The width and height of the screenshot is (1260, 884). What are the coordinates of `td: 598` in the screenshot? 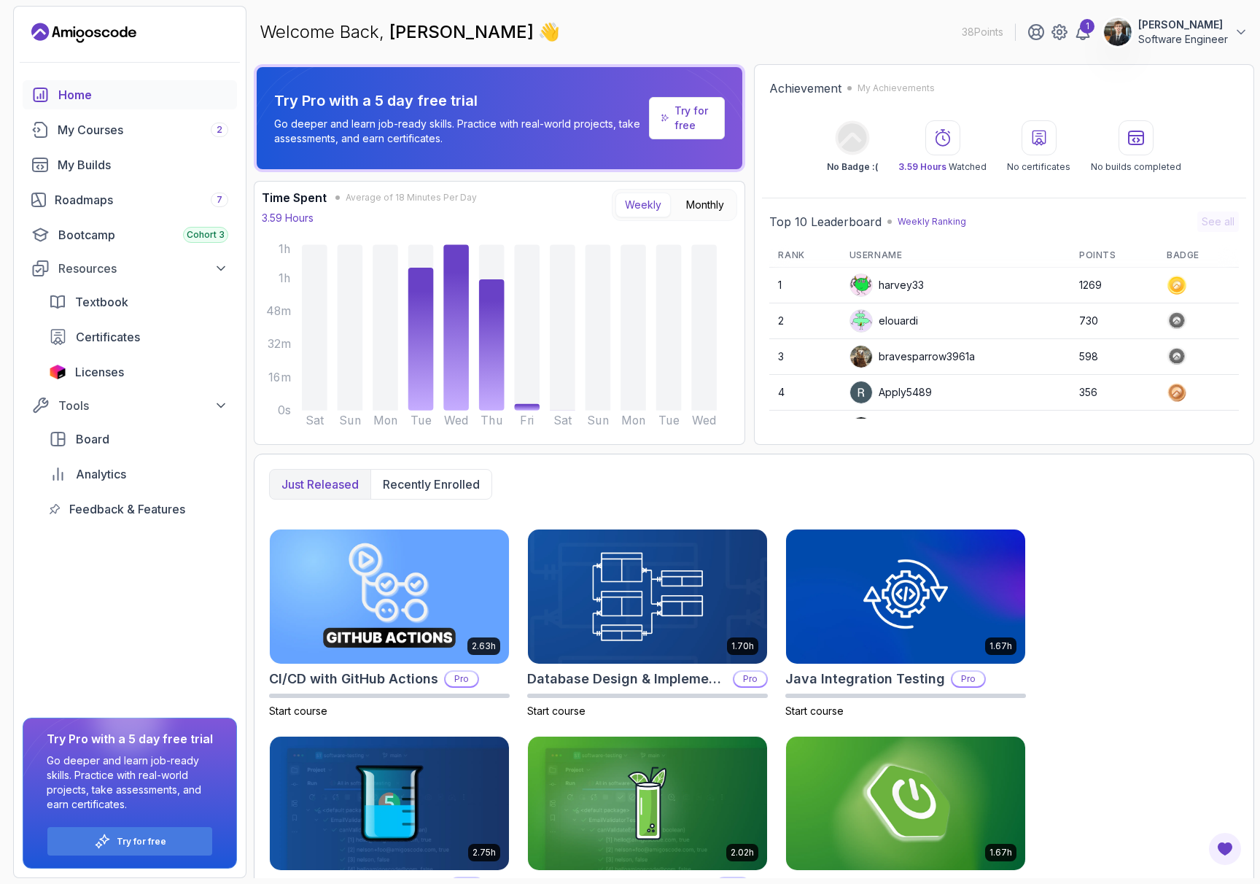 It's located at (1114, 357).